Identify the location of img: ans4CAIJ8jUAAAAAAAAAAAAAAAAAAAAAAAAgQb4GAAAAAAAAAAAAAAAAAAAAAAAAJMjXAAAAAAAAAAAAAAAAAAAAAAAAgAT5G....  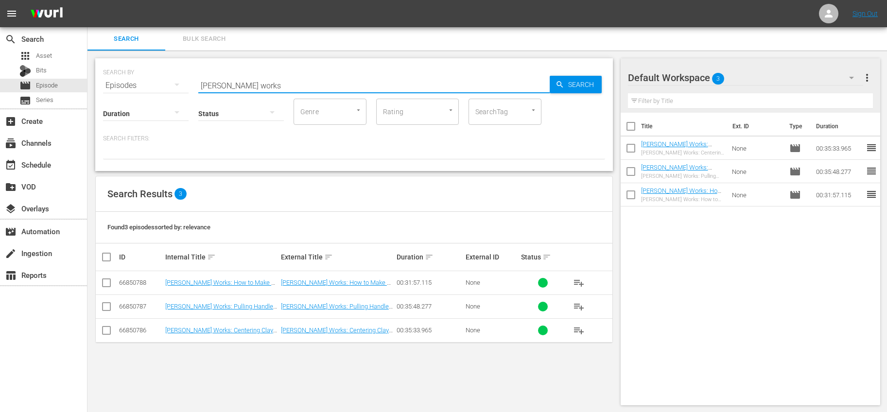
(47, 14).